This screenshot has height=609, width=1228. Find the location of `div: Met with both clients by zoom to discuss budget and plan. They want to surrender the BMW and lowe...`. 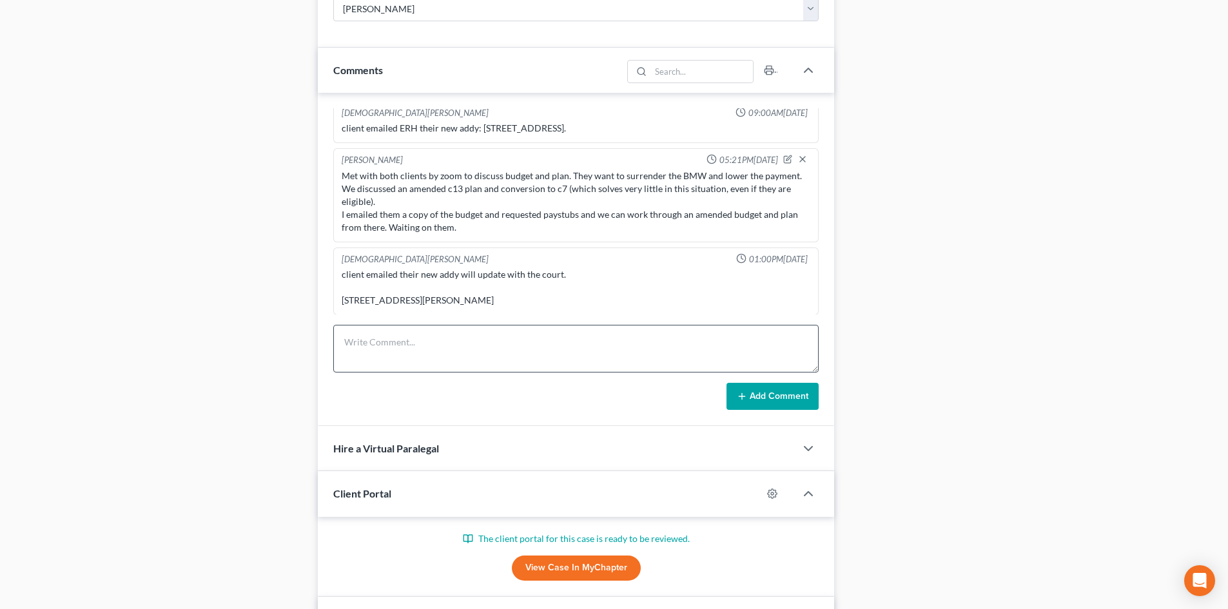

div: Met with both clients by zoom to discuss budget and plan. They want to surrender the BMW and lowe... is located at coordinates (575, 202).